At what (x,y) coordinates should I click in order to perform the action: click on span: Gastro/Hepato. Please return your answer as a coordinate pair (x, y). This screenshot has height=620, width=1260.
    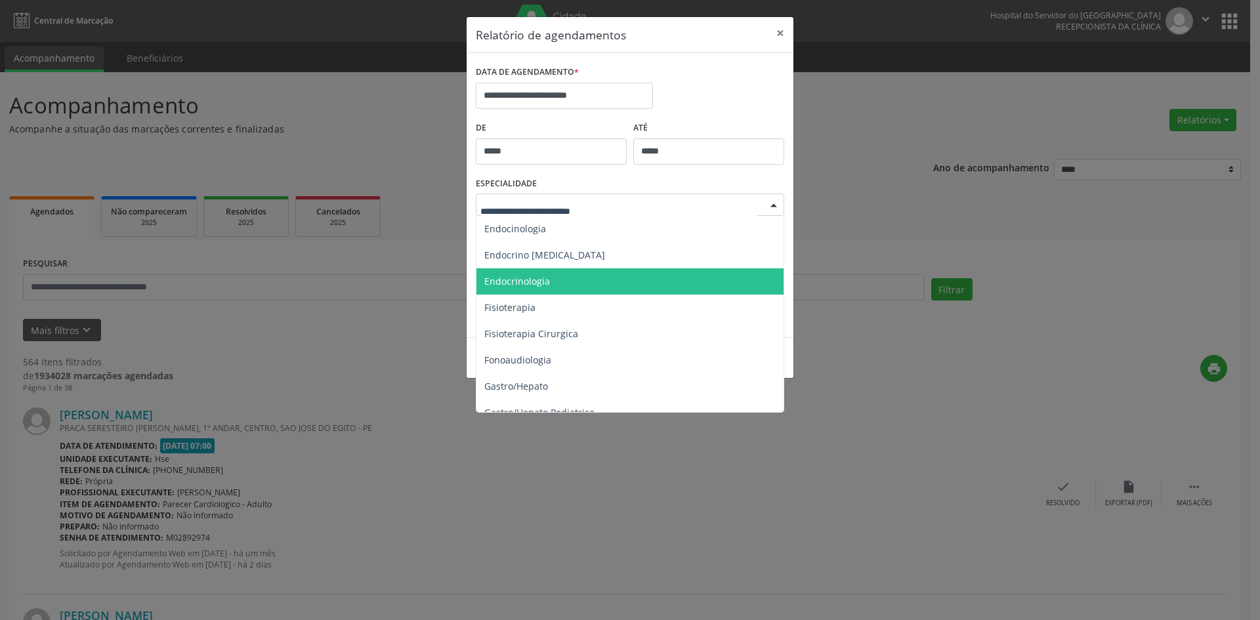
    Looking at the image, I should click on (516, 386).